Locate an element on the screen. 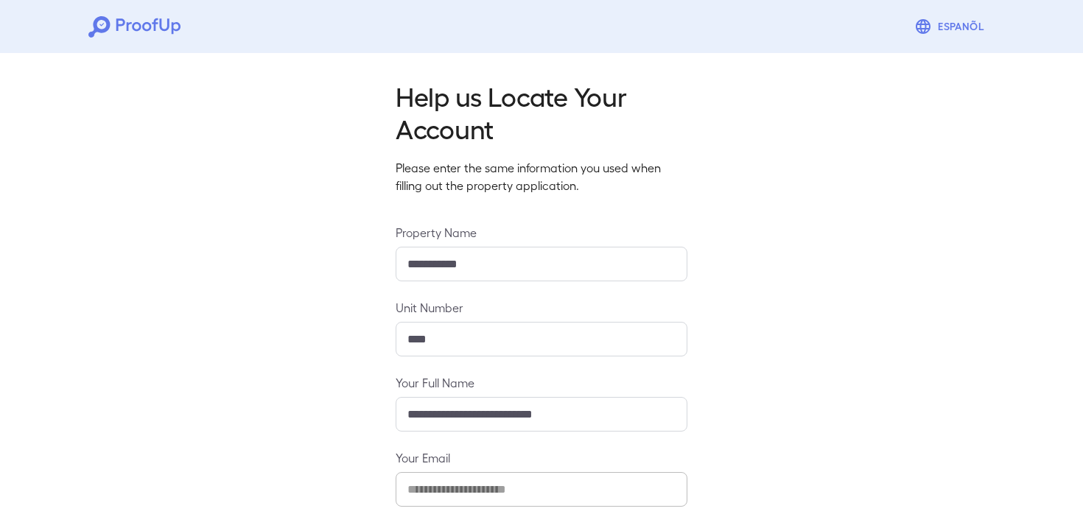 Image resolution: width=1083 pixels, height=528 pixels. h2: Help us Locate Your Account is located at coordinates (542, 112).